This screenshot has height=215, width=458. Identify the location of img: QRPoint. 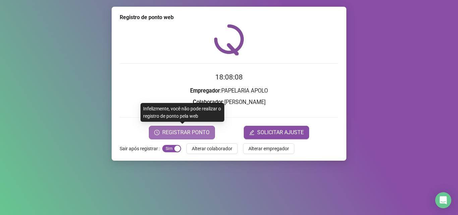
(229, 40).